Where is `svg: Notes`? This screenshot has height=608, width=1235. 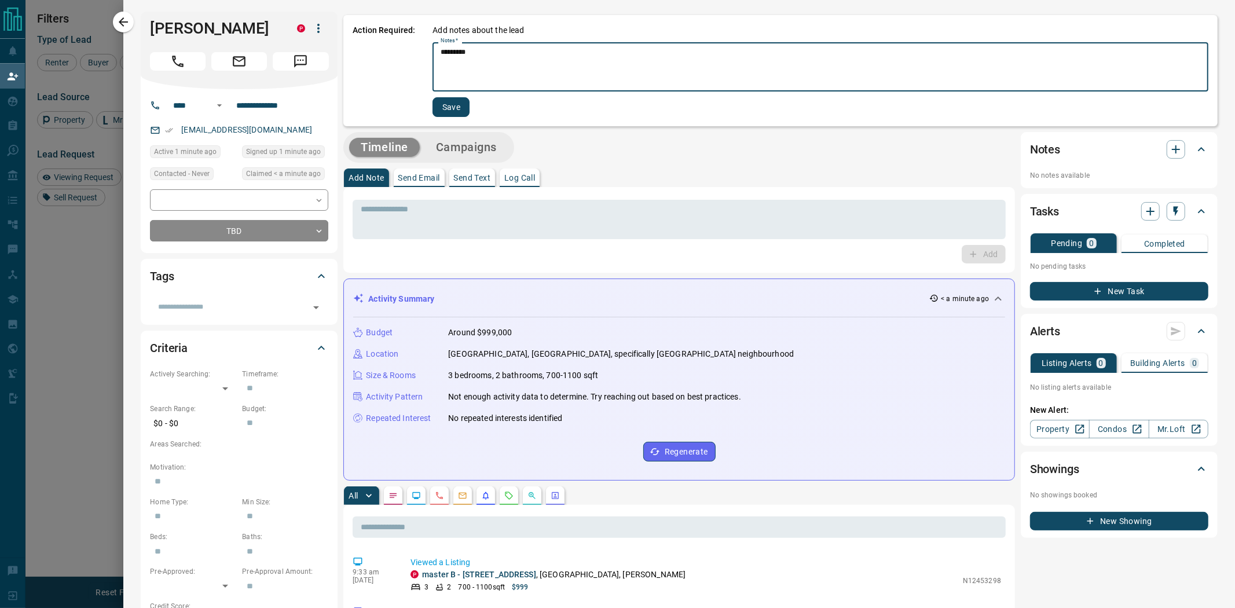
svg: Notes is located at coordinates (393, 496).